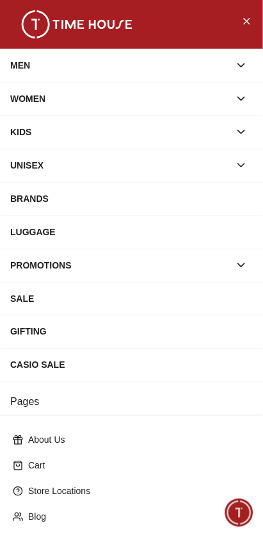 The height and width of the screenshot is (537, 263). Describe the element at coordinates (196, 526) in the screenshot. I see `span: Conversation` at that location.